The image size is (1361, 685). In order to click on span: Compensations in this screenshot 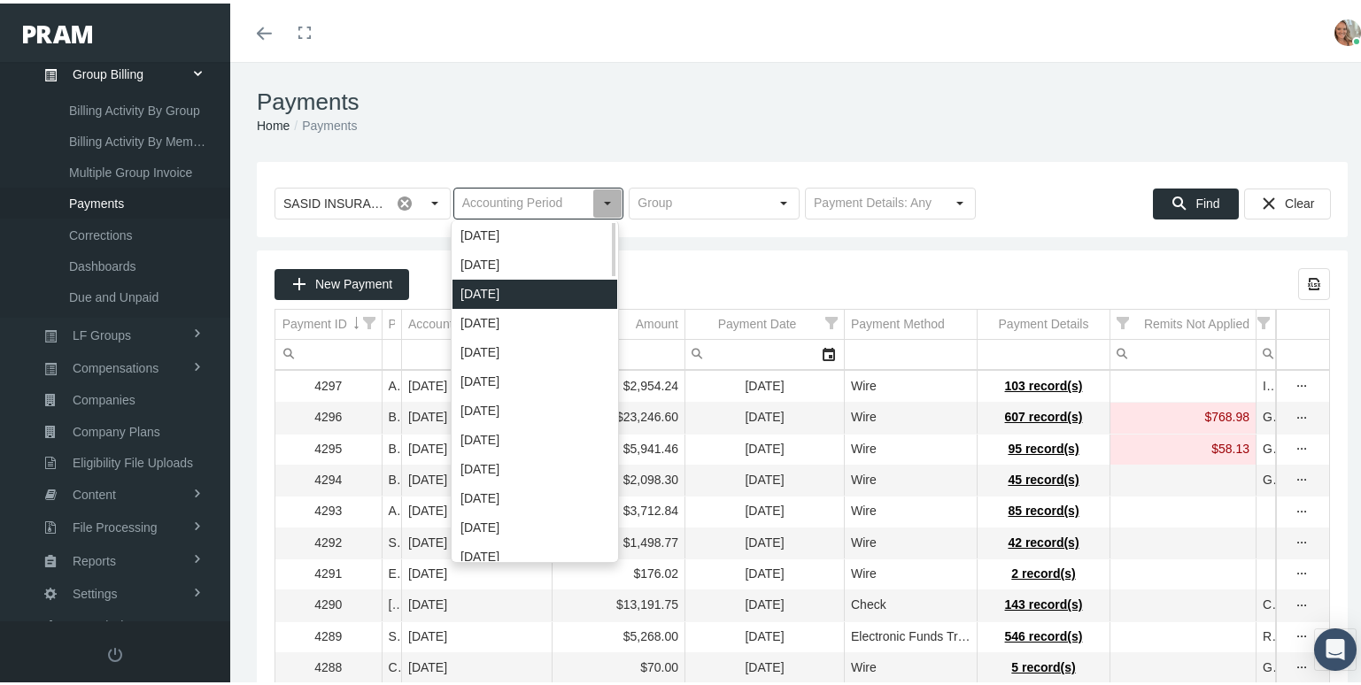, I will do `click(115, 365)`.